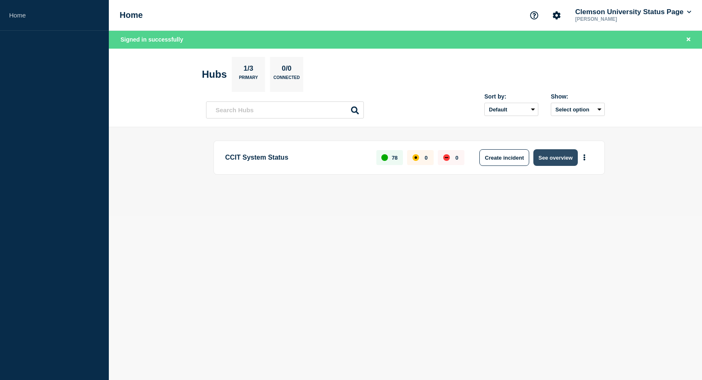 The width and height of the screenshot is (702, 380). Describe the element at coordinates (296, 157) in the screenshot. I see `p: CCIT System Status` at that location.